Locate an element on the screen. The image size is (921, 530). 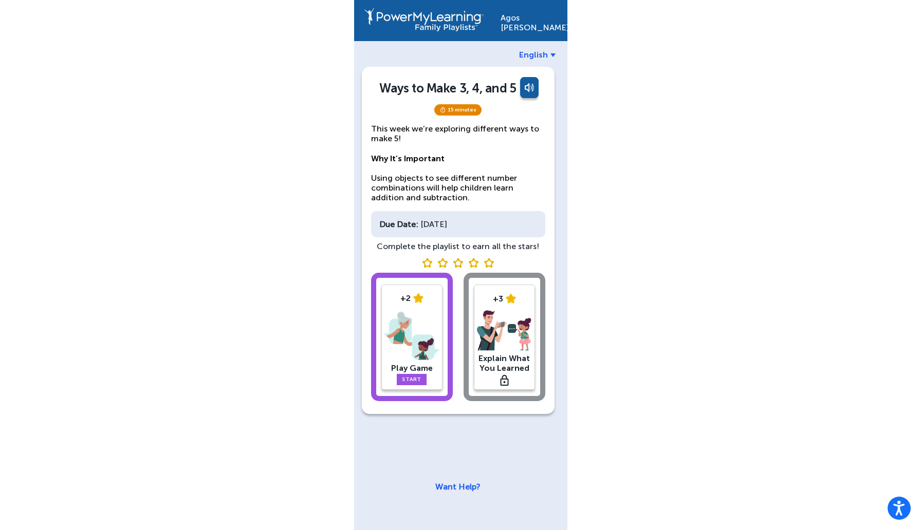
img: lock.svg is located at coordinates (504, 380).